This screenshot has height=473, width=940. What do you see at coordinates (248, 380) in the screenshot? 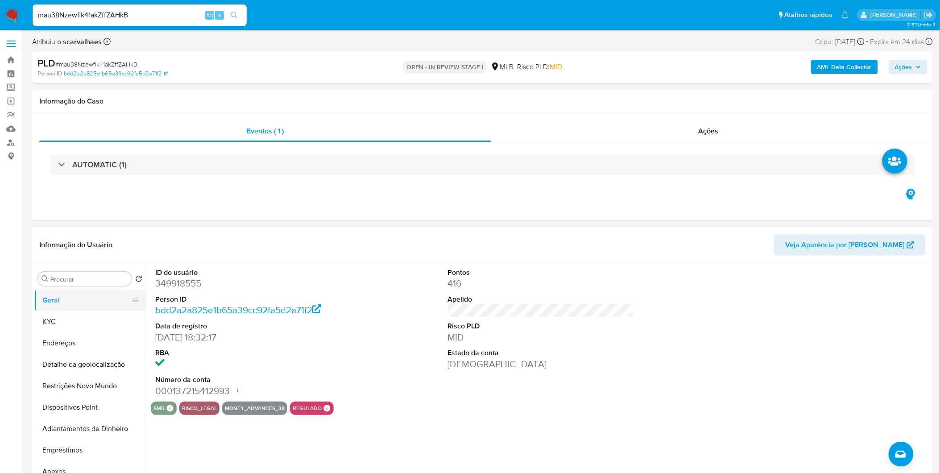
I see `dt: Número da conta` at bounding box center [248, 380].